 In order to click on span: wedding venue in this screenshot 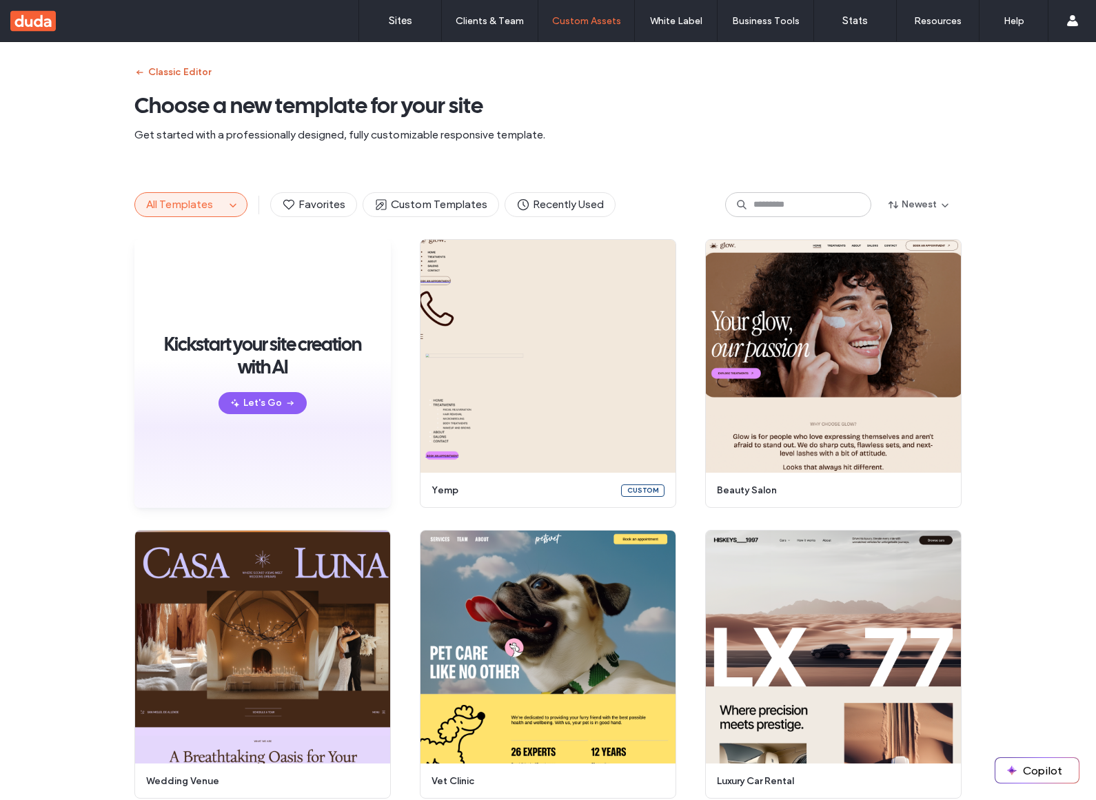, I will do `click(259, 782)`.